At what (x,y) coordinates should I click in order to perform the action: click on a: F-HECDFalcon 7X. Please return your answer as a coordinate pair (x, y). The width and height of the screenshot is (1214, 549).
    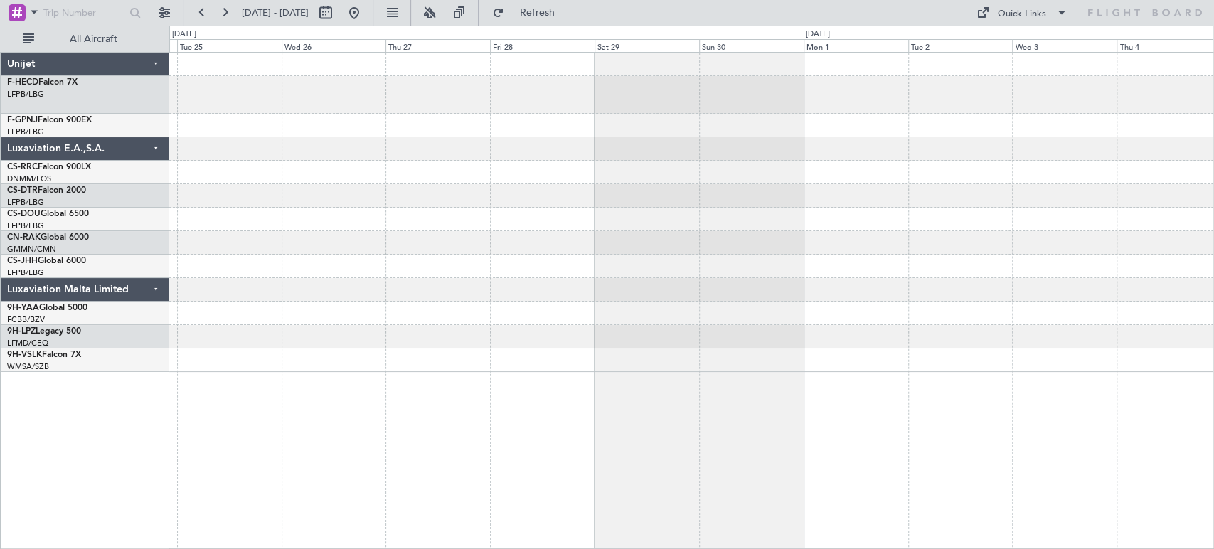
    Looking at the image, I should click on (42, 82).